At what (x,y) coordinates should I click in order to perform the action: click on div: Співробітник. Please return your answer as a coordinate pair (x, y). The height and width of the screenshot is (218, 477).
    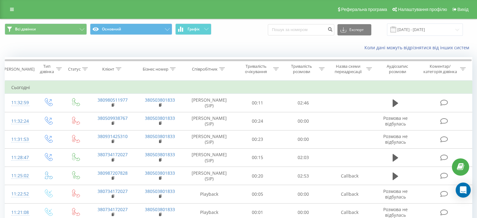
    Looking at the image, I should click on (205, 69).